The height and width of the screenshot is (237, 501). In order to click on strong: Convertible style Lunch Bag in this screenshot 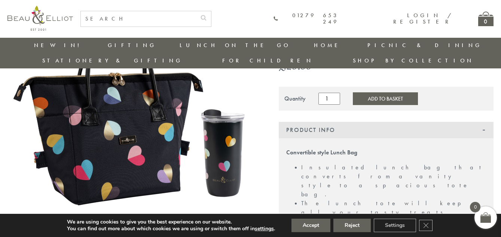, I will do `click(322, 152)`.